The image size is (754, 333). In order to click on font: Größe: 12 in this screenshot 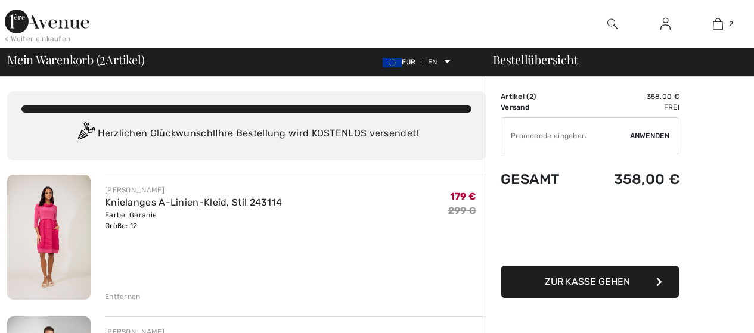, I will do `click(121, 226)`.